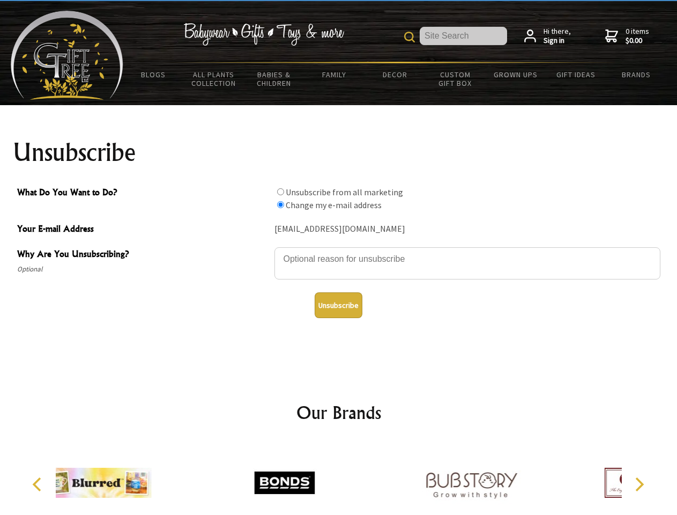 The width and height of the screenshot is (677, 515). What do you see at coordinates (455, 79) in the screenshot?
I see `a: Custom Gift Box` at bounding box center [455, 79].